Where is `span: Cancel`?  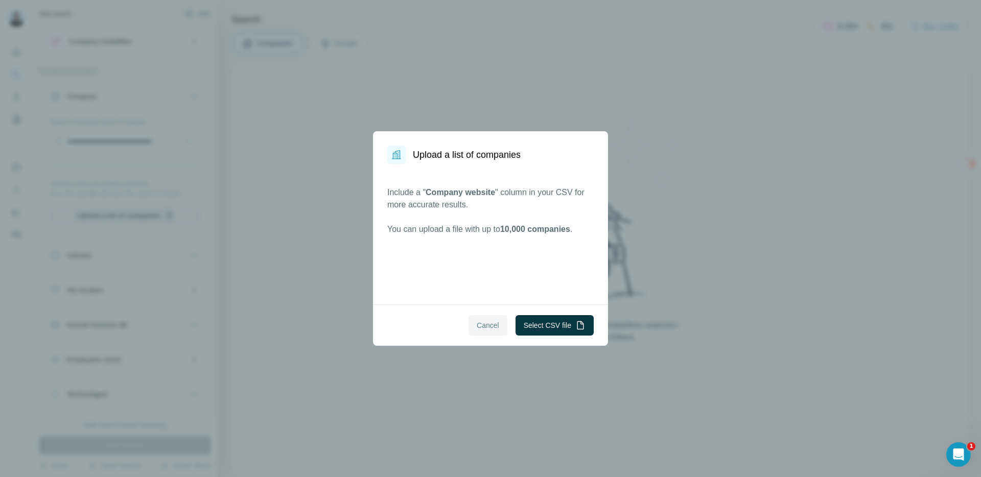 span: Cancel is located at coordinates (488, 326).